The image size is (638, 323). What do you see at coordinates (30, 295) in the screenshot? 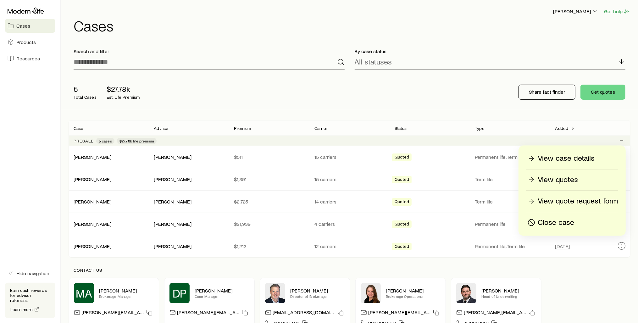
I see `p: Earn cash rewards for advisor referrals.` at bounding box center [30, 295].